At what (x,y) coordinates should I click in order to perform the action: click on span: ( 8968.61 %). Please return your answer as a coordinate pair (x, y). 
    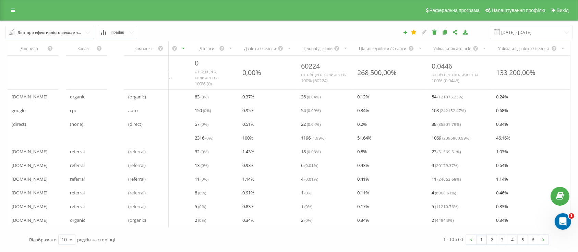
    Looking at the image, I should click on (446, 193).